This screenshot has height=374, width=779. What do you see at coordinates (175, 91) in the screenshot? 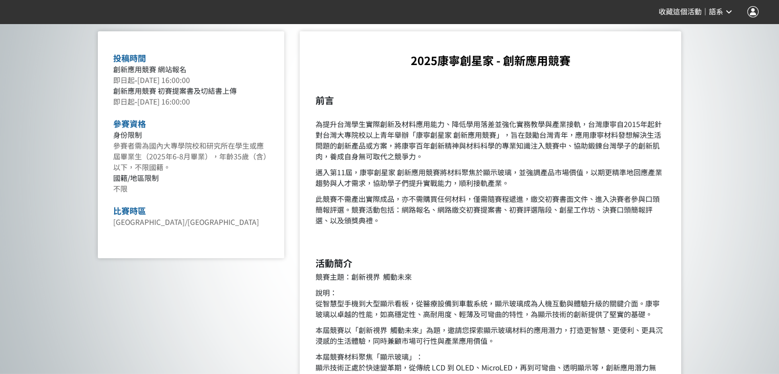
I see `span: 創新應用競賽 初賽提案書及切結書上傳` at bounding box center [175, 91].